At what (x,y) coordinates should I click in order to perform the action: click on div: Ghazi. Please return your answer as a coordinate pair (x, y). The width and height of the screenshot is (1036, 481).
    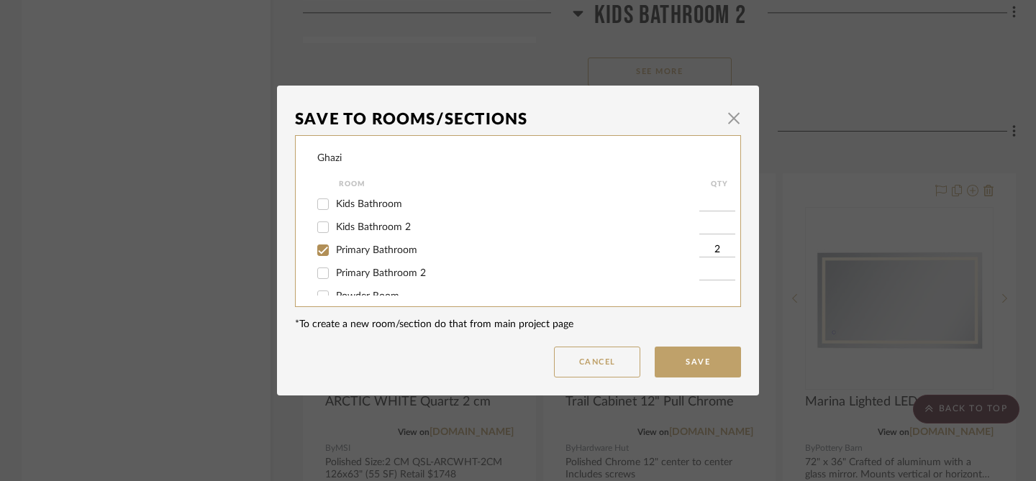
    Looking at the image, I should click on (329, 158).